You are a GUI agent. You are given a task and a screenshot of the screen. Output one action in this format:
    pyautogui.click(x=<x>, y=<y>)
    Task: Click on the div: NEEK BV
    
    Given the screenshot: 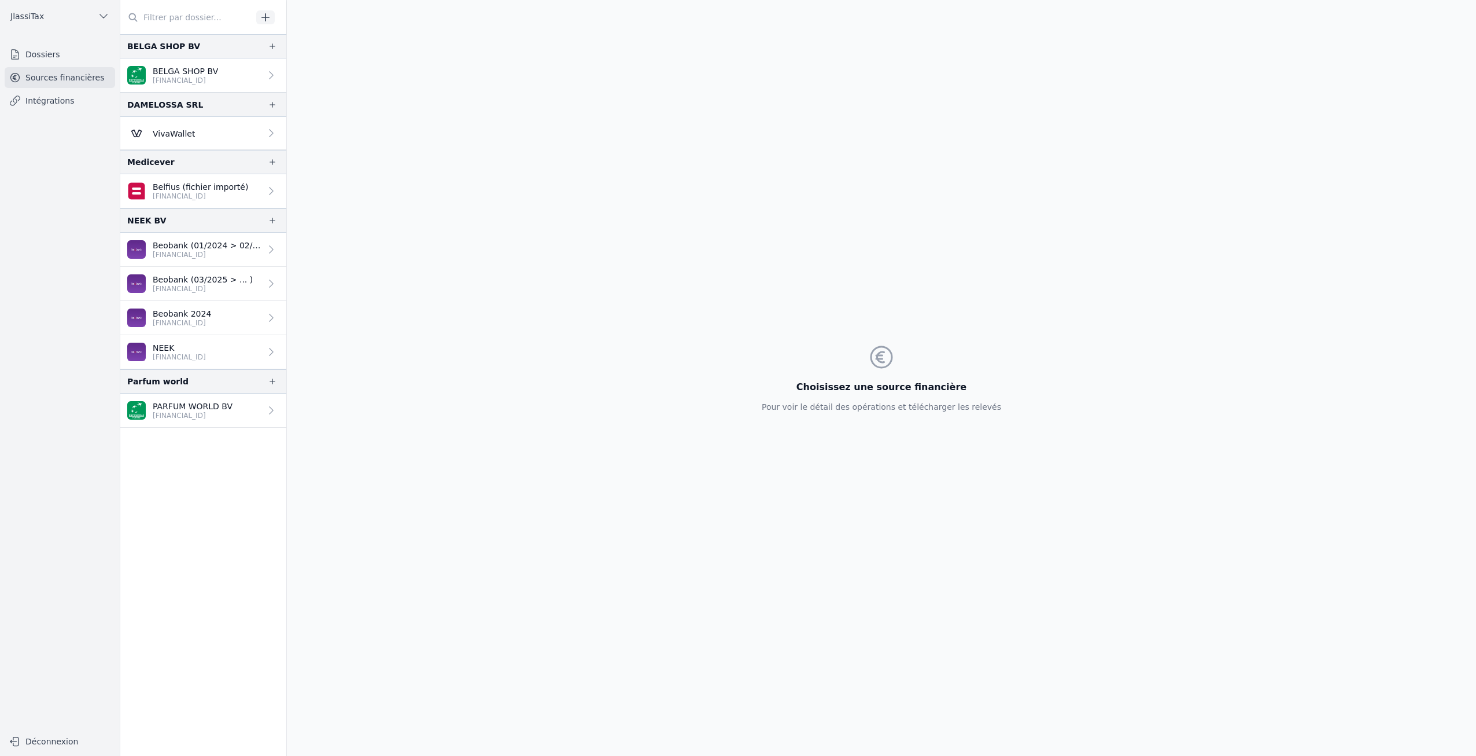 What is the action you would take?
    pyautogui.click(x=147, y=220)
    